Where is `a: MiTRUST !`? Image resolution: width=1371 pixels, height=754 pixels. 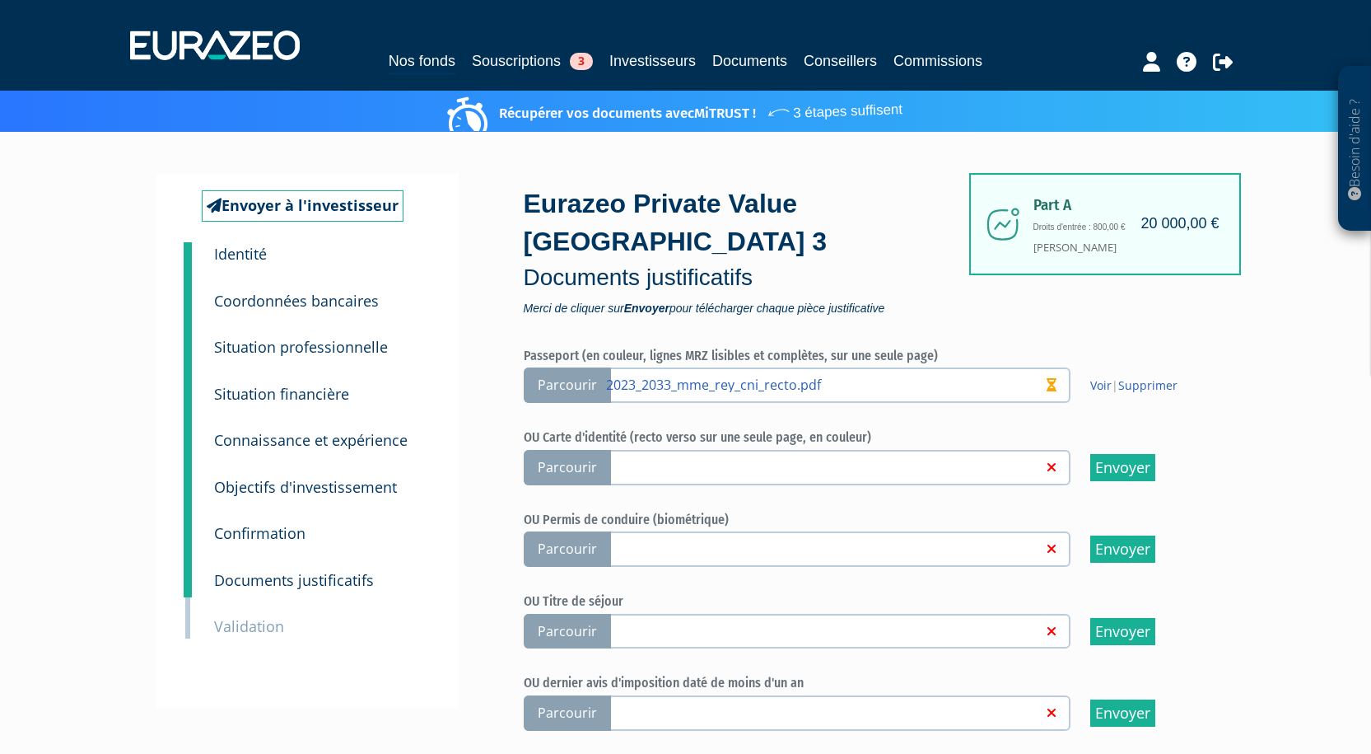 a: MiTRUST ! is located at coordinates (725, 113).